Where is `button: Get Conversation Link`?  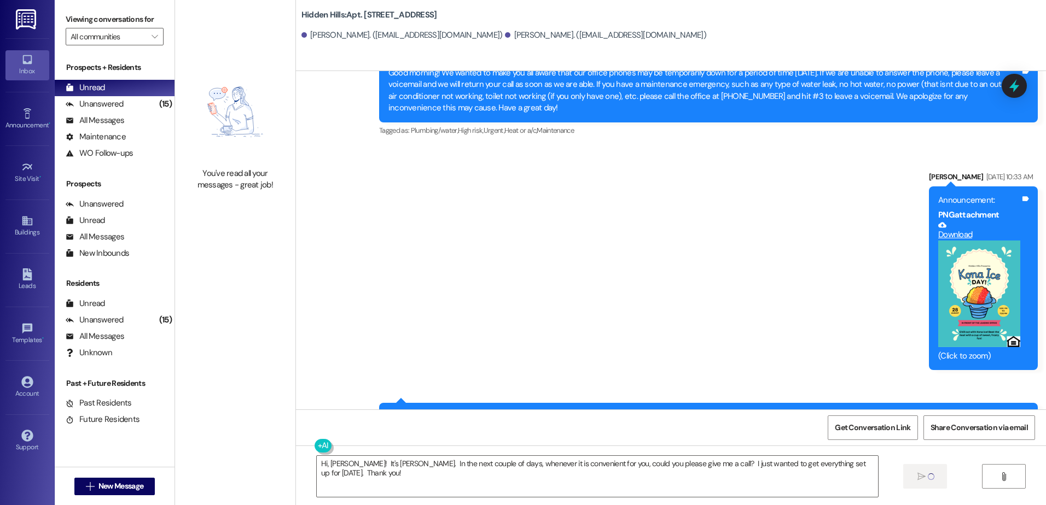
button: Get Conversation Link is located at coordinates (872, 428).